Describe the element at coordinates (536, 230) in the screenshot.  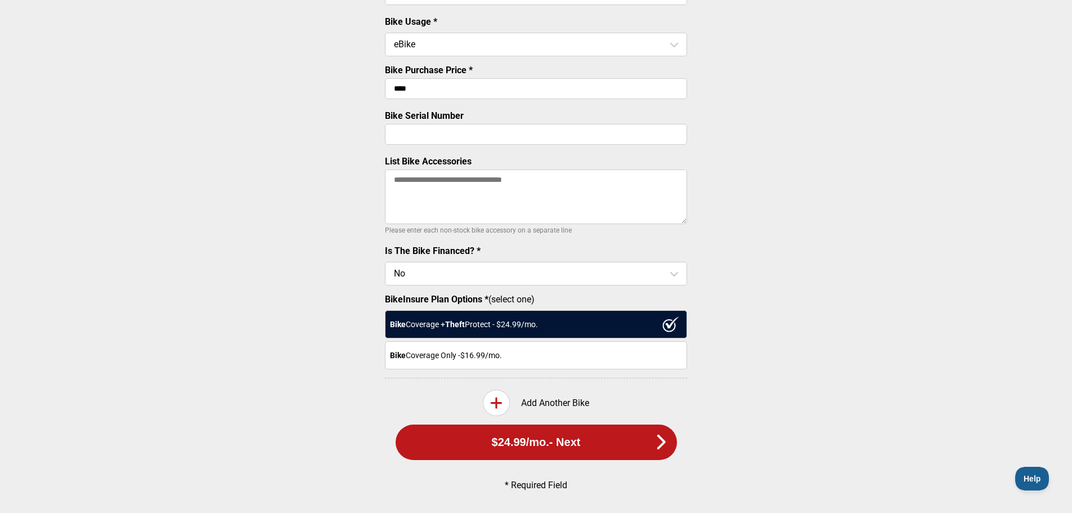
I see `p: Please enter each non-stock bike accessory on a separate line` at that location.